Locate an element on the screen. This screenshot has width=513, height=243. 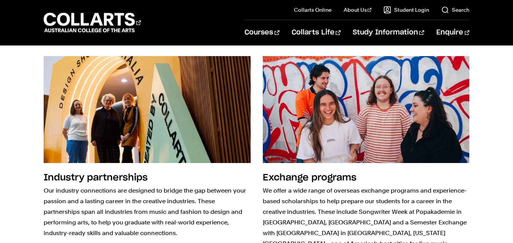
h2: Exchange programs is located at coordinates (309, 178).